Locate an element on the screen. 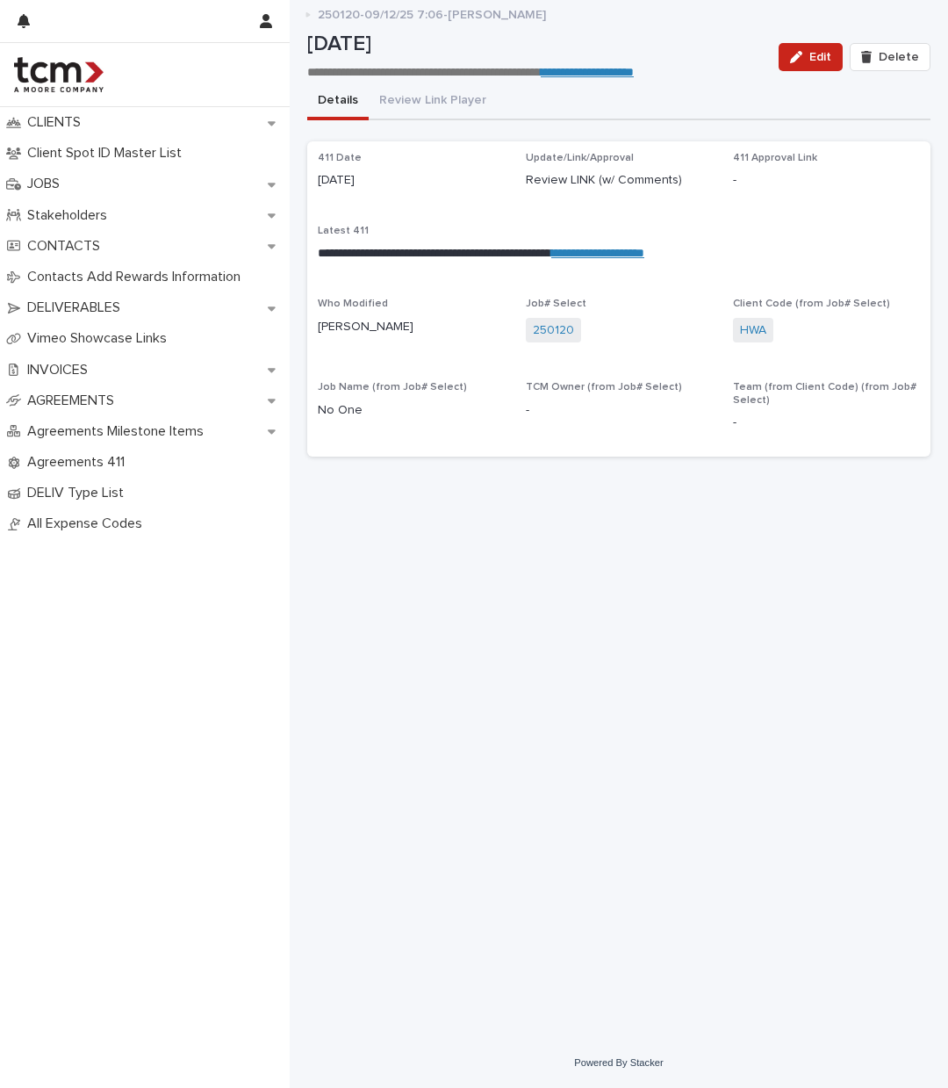 This screenshot has height=1088, width=948. p: Stakeholders is located at coordinates (70, 215).